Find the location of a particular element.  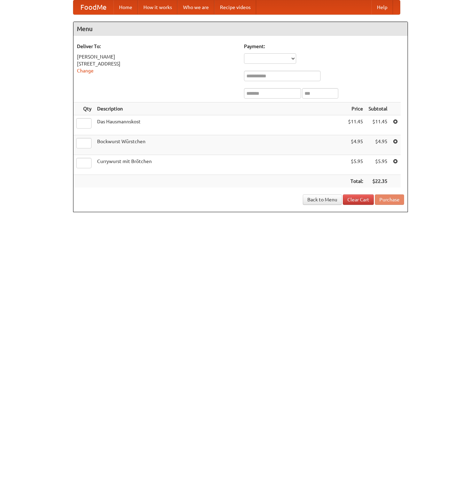

th: Total: is located at coordinates (356, 181).